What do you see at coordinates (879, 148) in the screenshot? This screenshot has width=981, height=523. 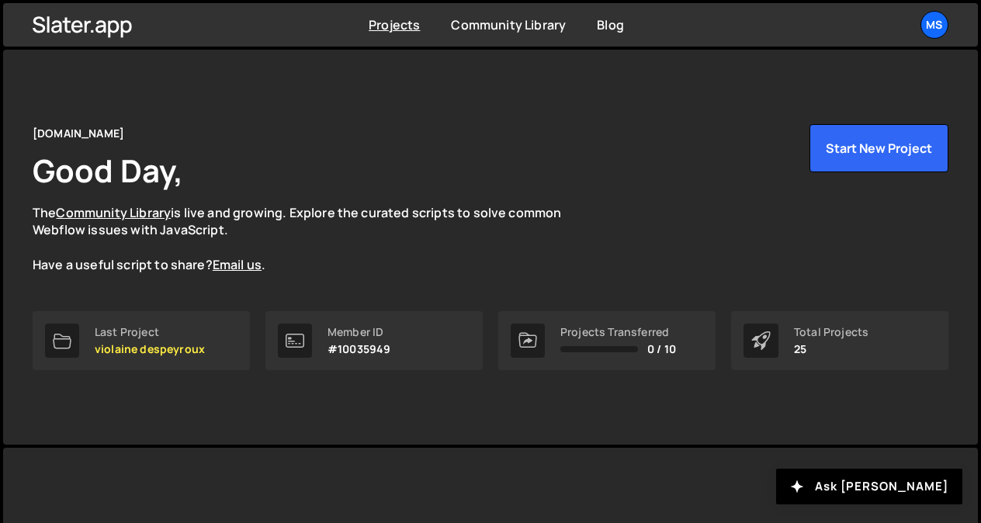 I see `button: Start New Project` at bounding box center [879, 148].